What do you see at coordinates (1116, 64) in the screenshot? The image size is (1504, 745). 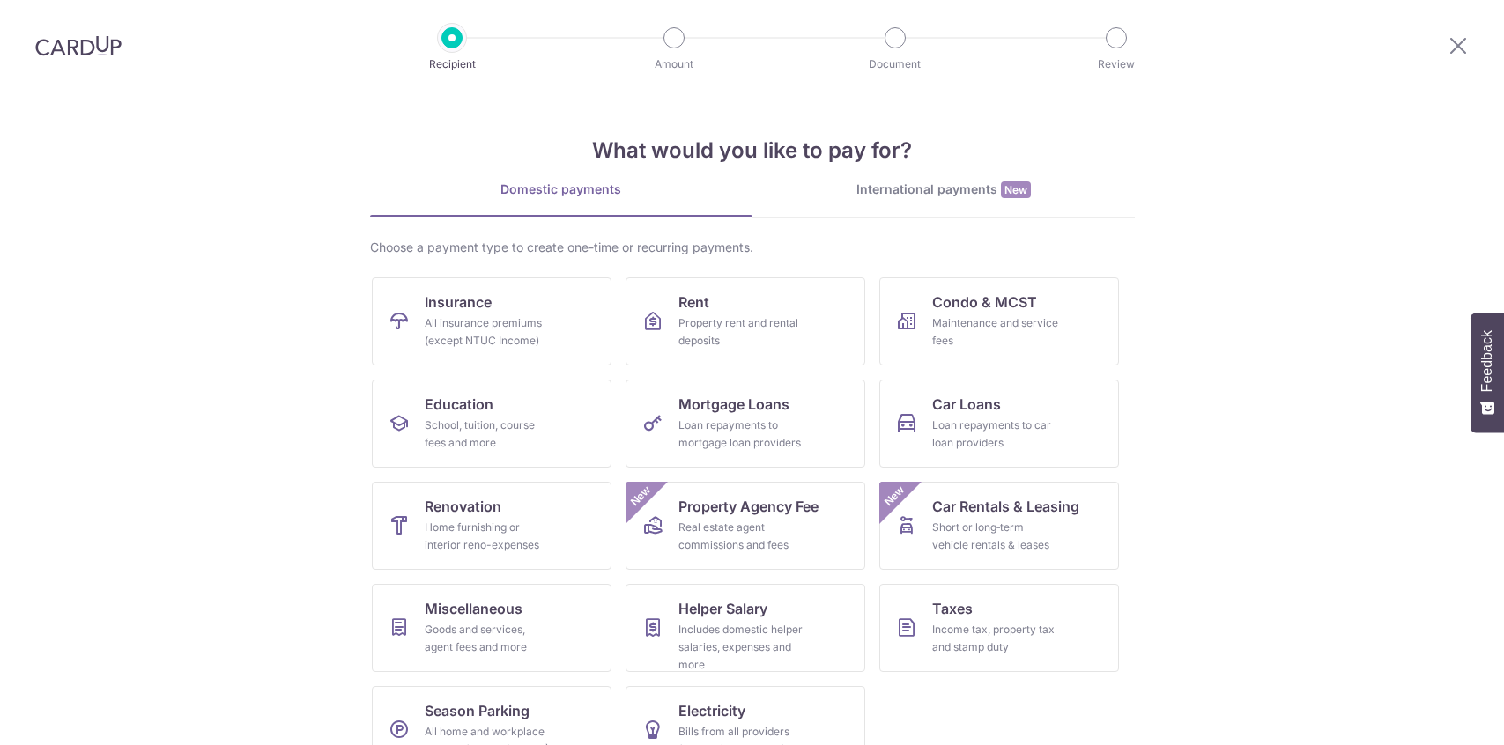 I see `p: Review` at bounding box center [1116, 64].